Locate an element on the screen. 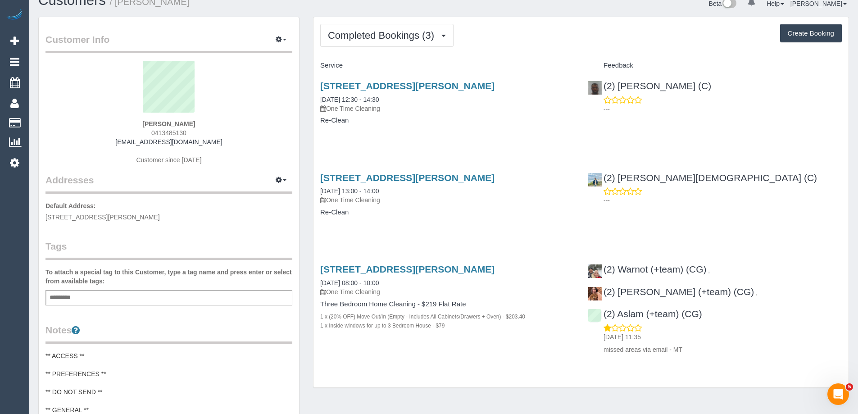 The image size is (858, 414). img: (2) Raisul Islam (C) is located at coordinates (595, 180).